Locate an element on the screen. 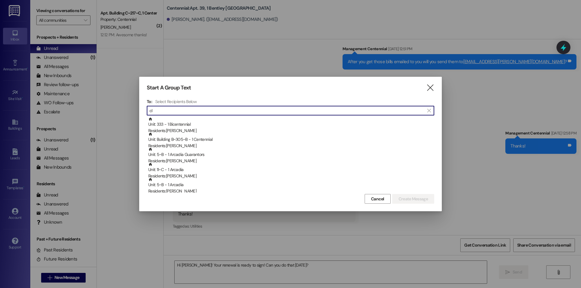 The height and width of the screenshot is (288, 581). h4: Select Recipients Below is located at coordinates (176, 102).